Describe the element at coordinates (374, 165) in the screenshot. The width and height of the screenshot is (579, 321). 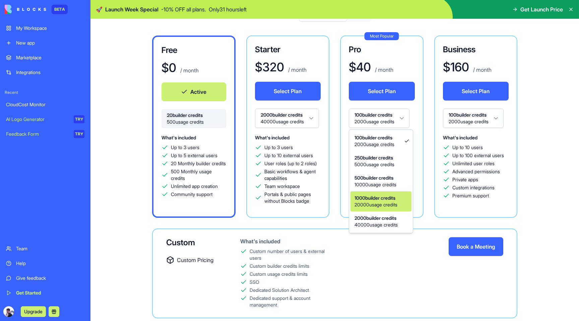
I see `span: 5000 usage credits` at that location.